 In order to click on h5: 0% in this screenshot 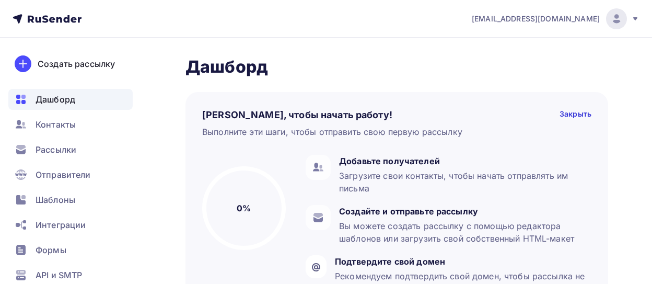, I will do `click(244, 208)`.